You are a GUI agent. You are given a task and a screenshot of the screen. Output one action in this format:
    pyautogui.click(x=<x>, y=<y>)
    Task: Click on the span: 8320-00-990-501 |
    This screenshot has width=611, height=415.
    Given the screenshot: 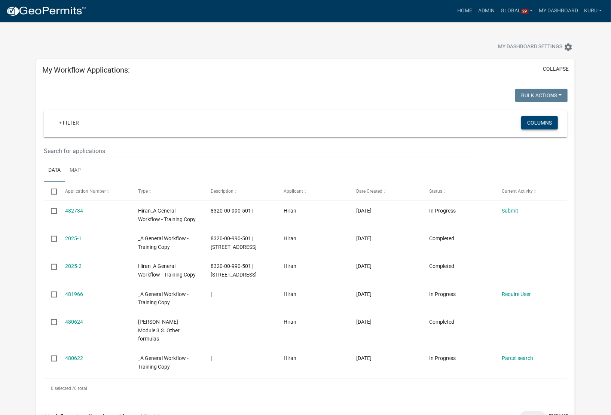 What is the action you would take?
    pyautogui.click(x=232, y=211)
    